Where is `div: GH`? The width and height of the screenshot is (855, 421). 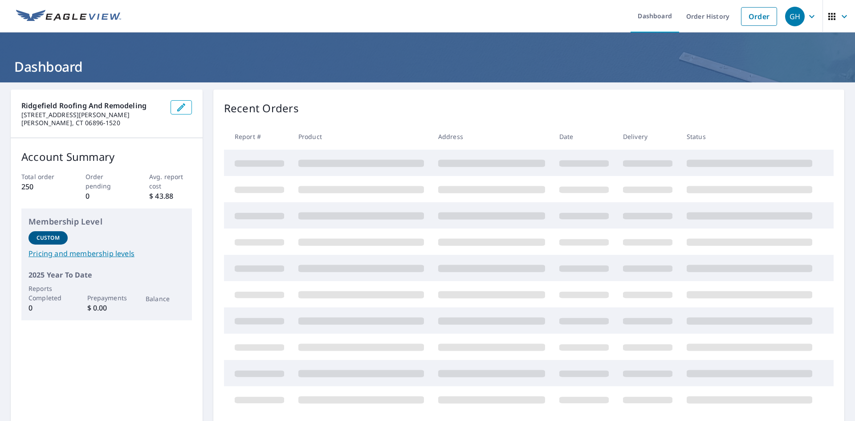
div: GH is located at coordinates (794, 16).